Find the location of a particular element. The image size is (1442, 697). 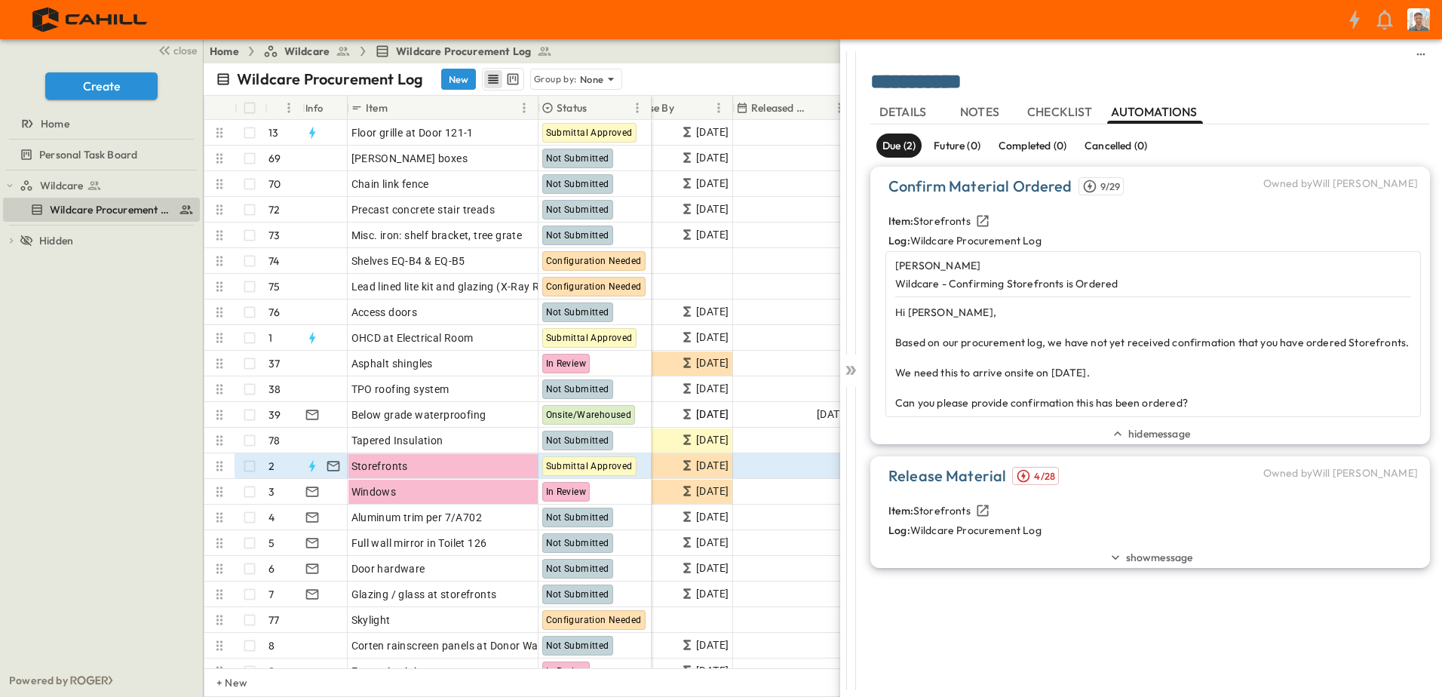

span: DETAILS is located at coordinates (904, 112).